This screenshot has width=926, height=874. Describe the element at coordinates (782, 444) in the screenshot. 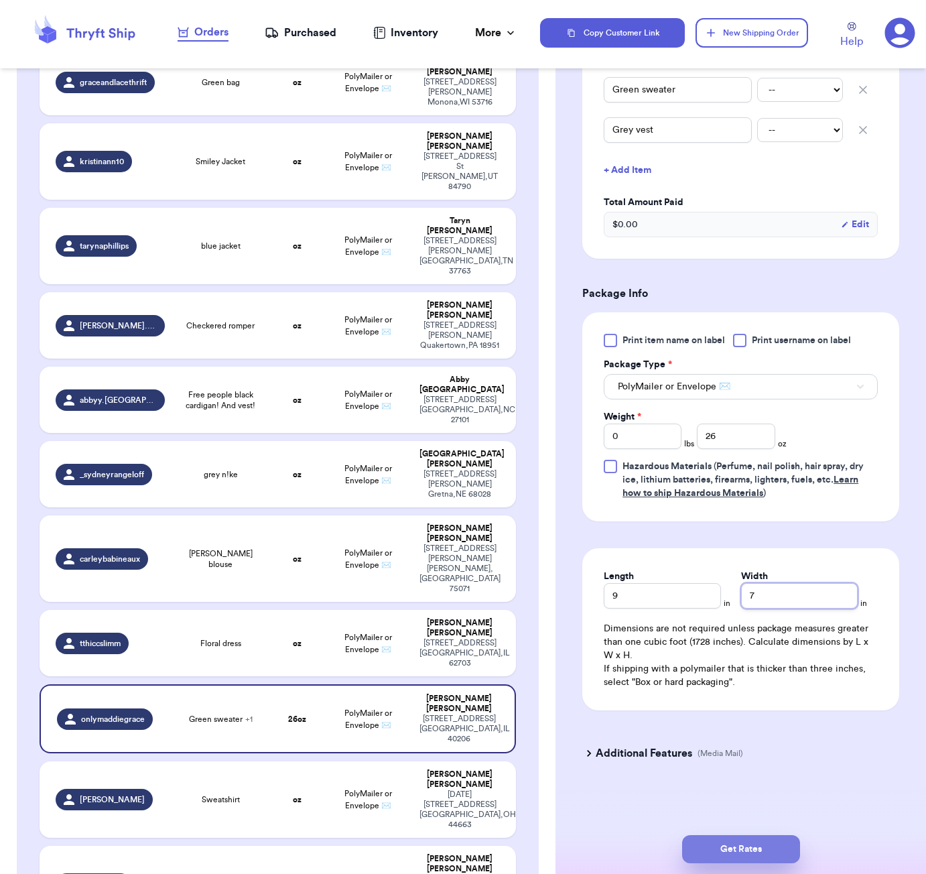

I see `span: oz` at that location.